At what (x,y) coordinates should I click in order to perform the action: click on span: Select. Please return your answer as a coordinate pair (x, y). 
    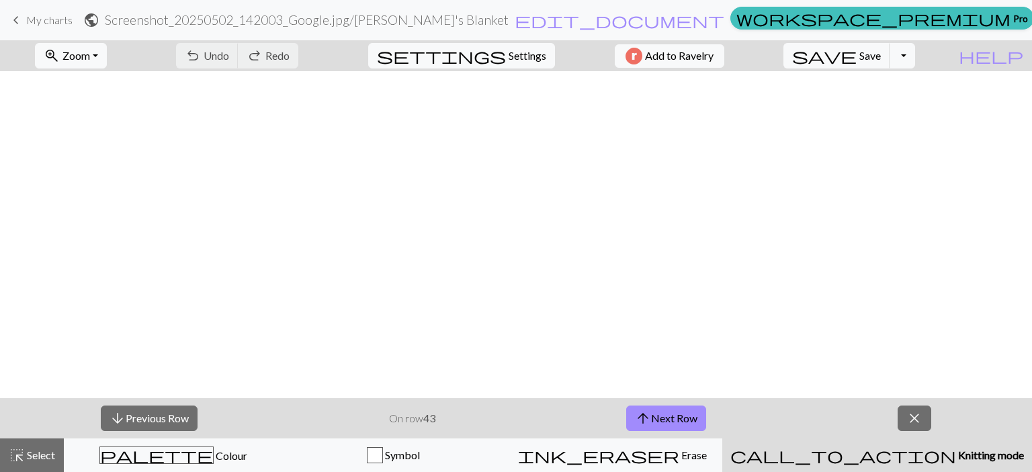
    Looking at the image, I should click on (40, 455).